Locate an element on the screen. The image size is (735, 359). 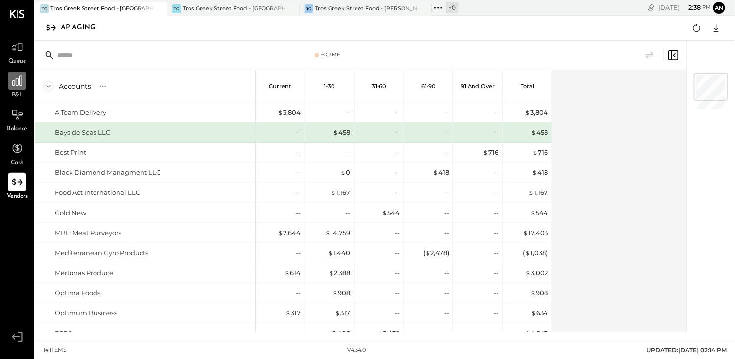
span: 2 : 38 is located at coordinates (692, 7).